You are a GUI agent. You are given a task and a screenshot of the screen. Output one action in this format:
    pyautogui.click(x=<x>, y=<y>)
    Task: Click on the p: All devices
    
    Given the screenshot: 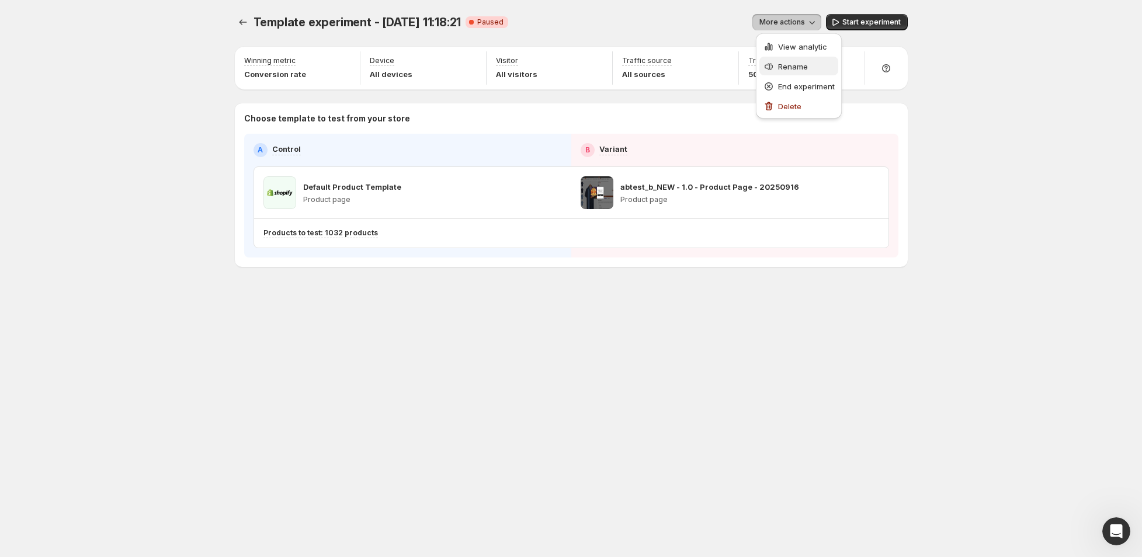 What is the action you would take?
    pyautogui.click(x=391, y=74)
    